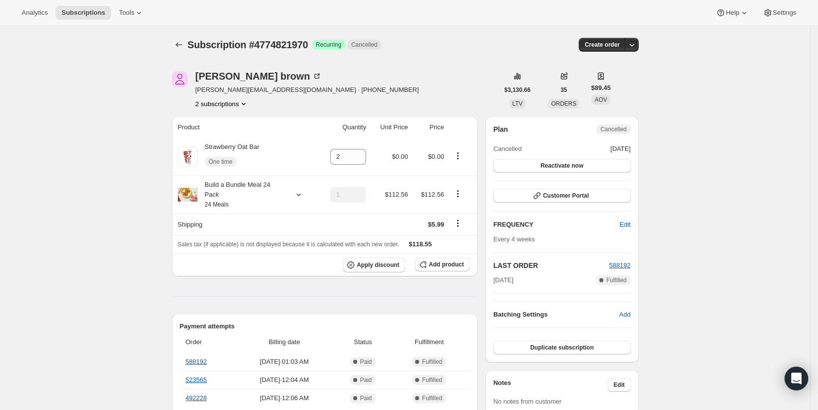 The image size is (818, 410). What do you see at coordinates (126, 13) in the screenshot?
I see `span: Tools` at bounding box center [126, 13].